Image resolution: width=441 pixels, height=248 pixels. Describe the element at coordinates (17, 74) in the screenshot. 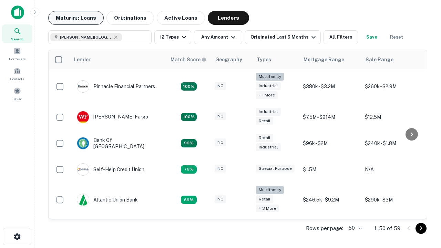

I see `div: Contacts` at that location.